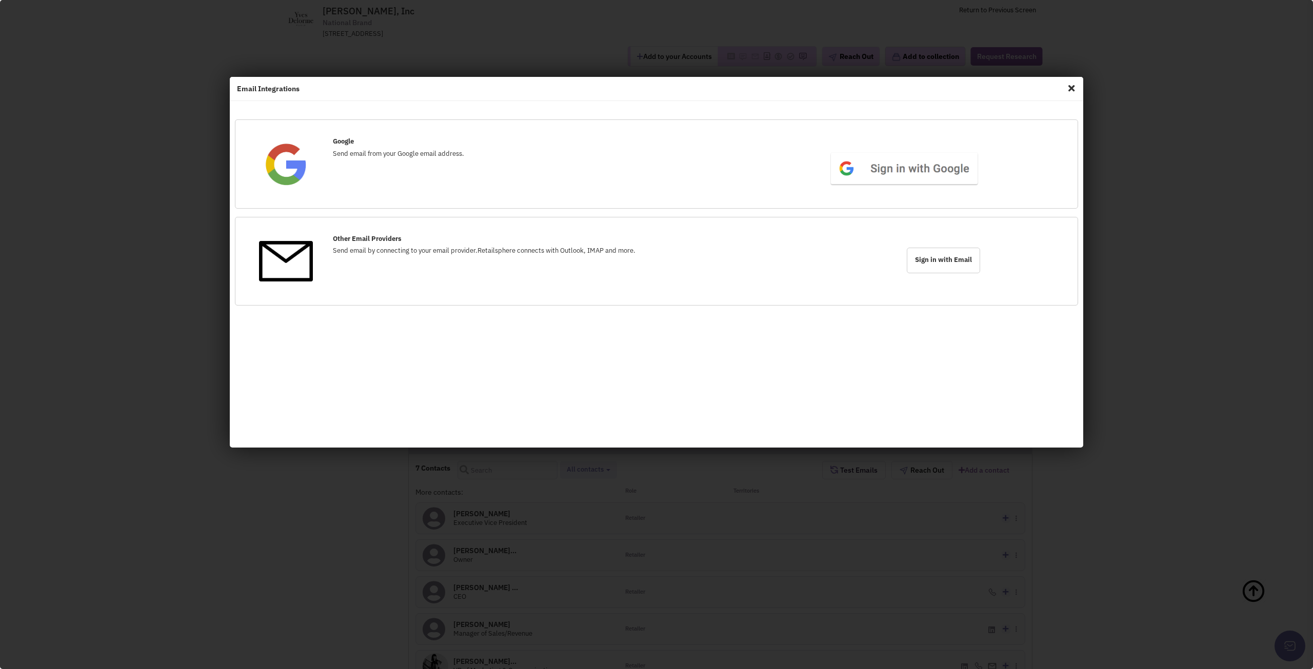 The image size is (1313, 669). I want to click on img: OtherEmail.png, so click(286, 261).